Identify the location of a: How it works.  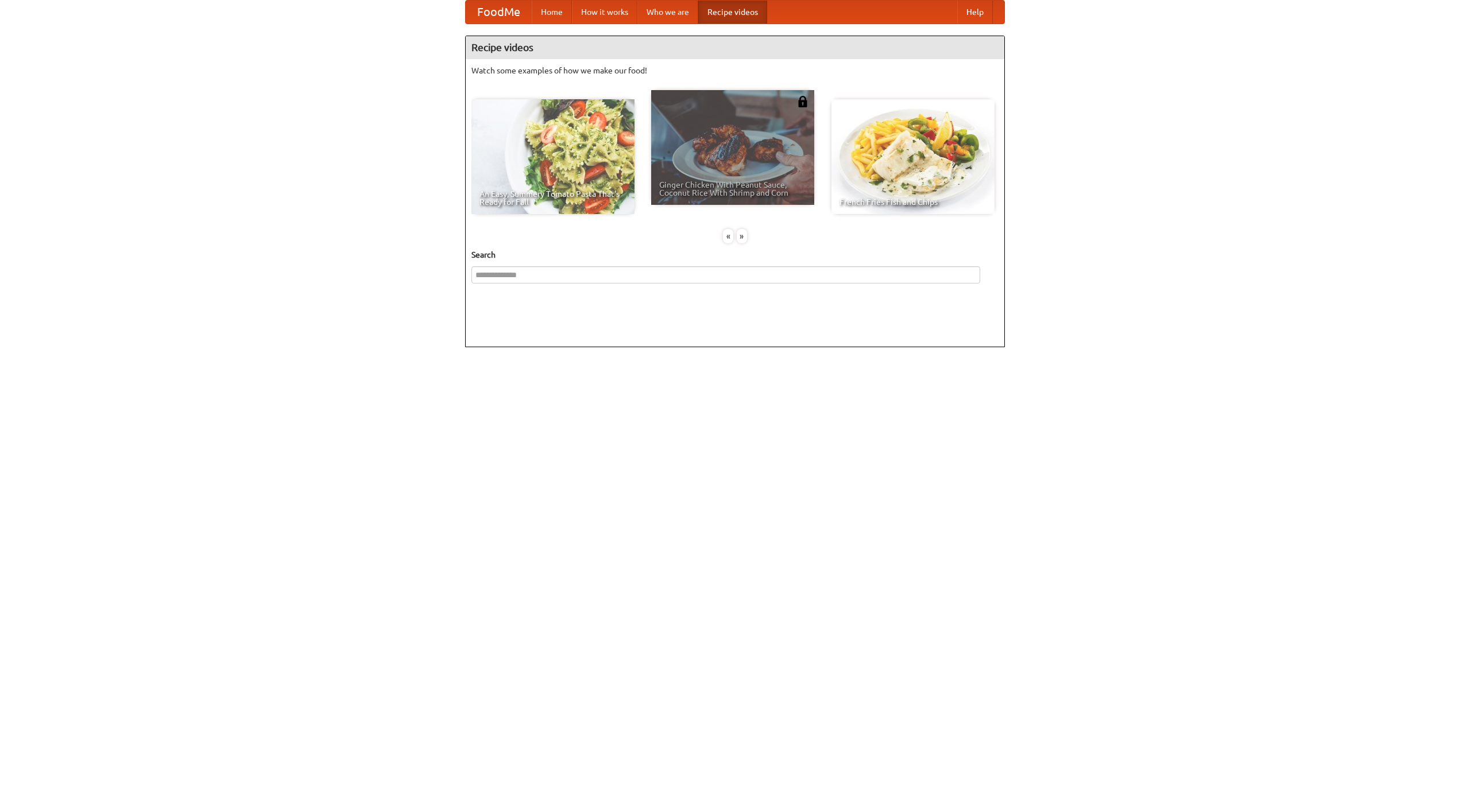
(605, 12).